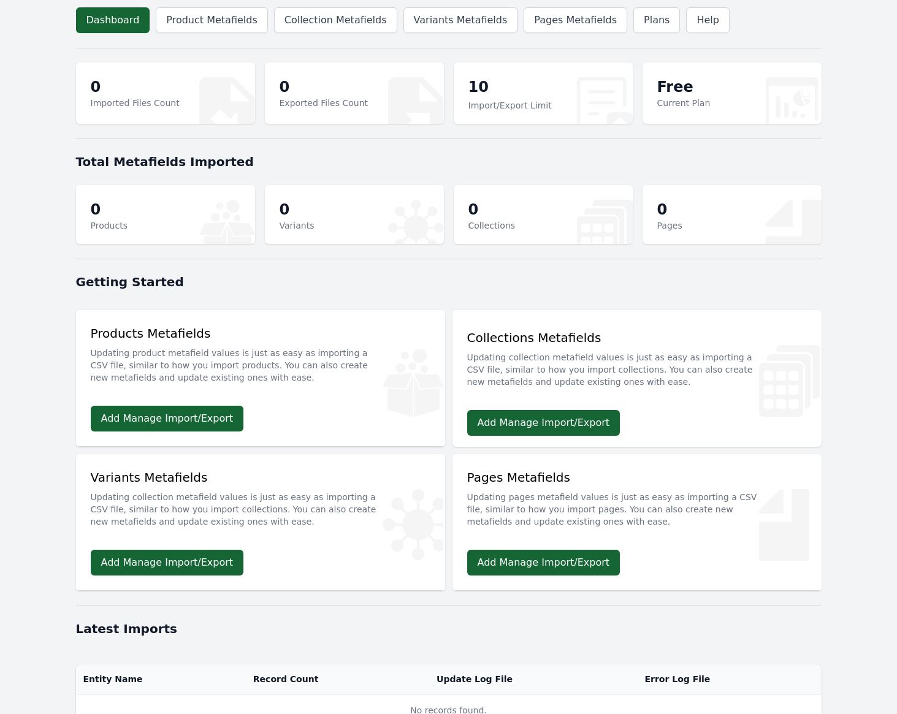  Describe the element at coordinates (109, 226) in the screenshot. I see `p: Products` at that location.